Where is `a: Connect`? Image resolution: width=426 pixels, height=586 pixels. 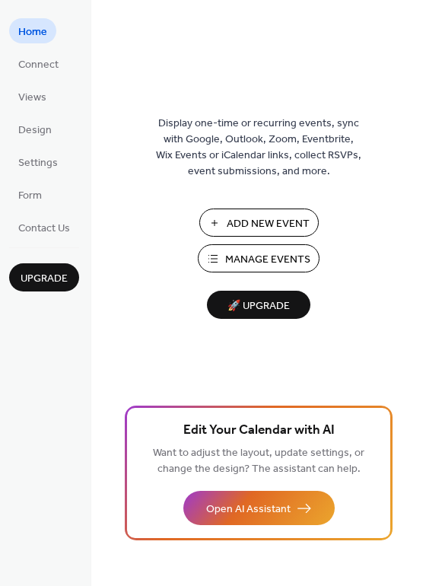 a: Connect is located at coordinates (38, 63).